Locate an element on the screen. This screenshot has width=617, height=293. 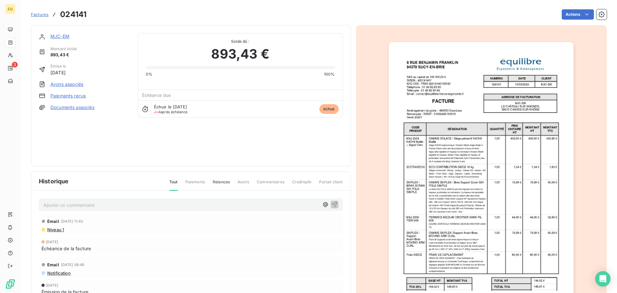
span: Creditsafe is located at coordinates (302, 184).